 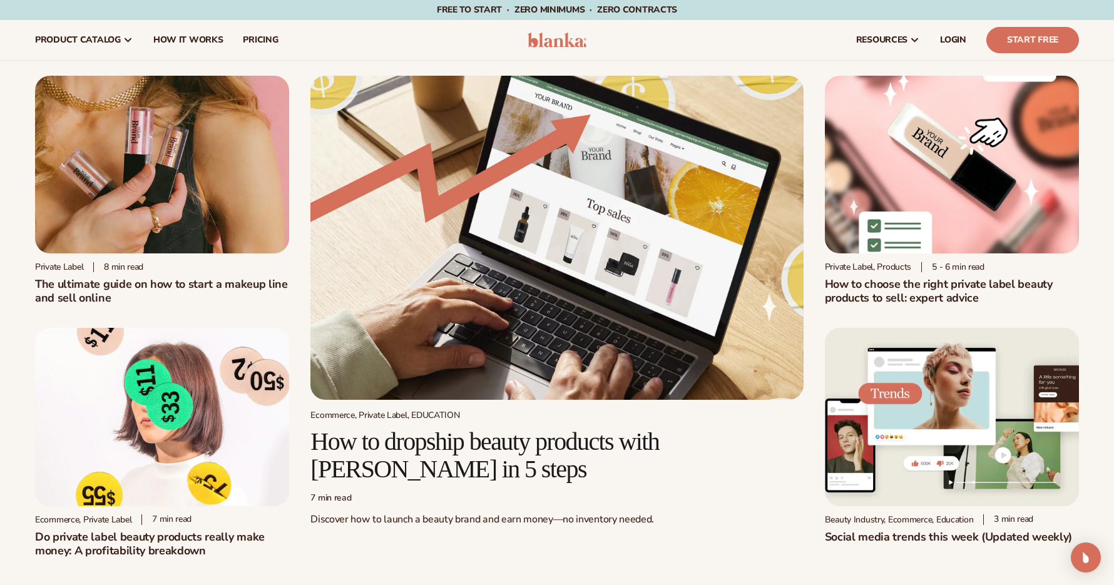 I want to click on a: product catalog, so click(x=84, y=40).